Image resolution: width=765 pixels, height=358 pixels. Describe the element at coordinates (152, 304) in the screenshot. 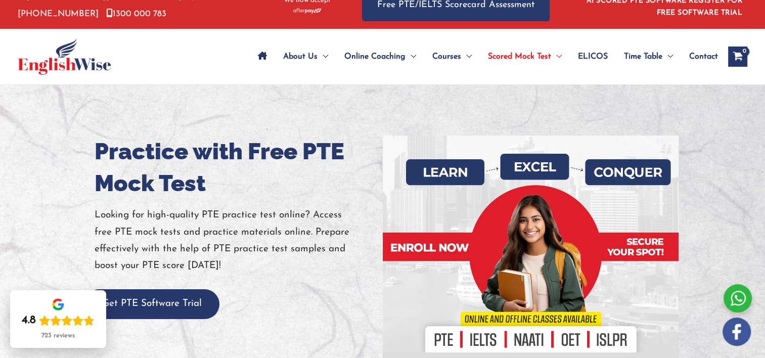

I see `button: Get PTE Software Trial` at that location.